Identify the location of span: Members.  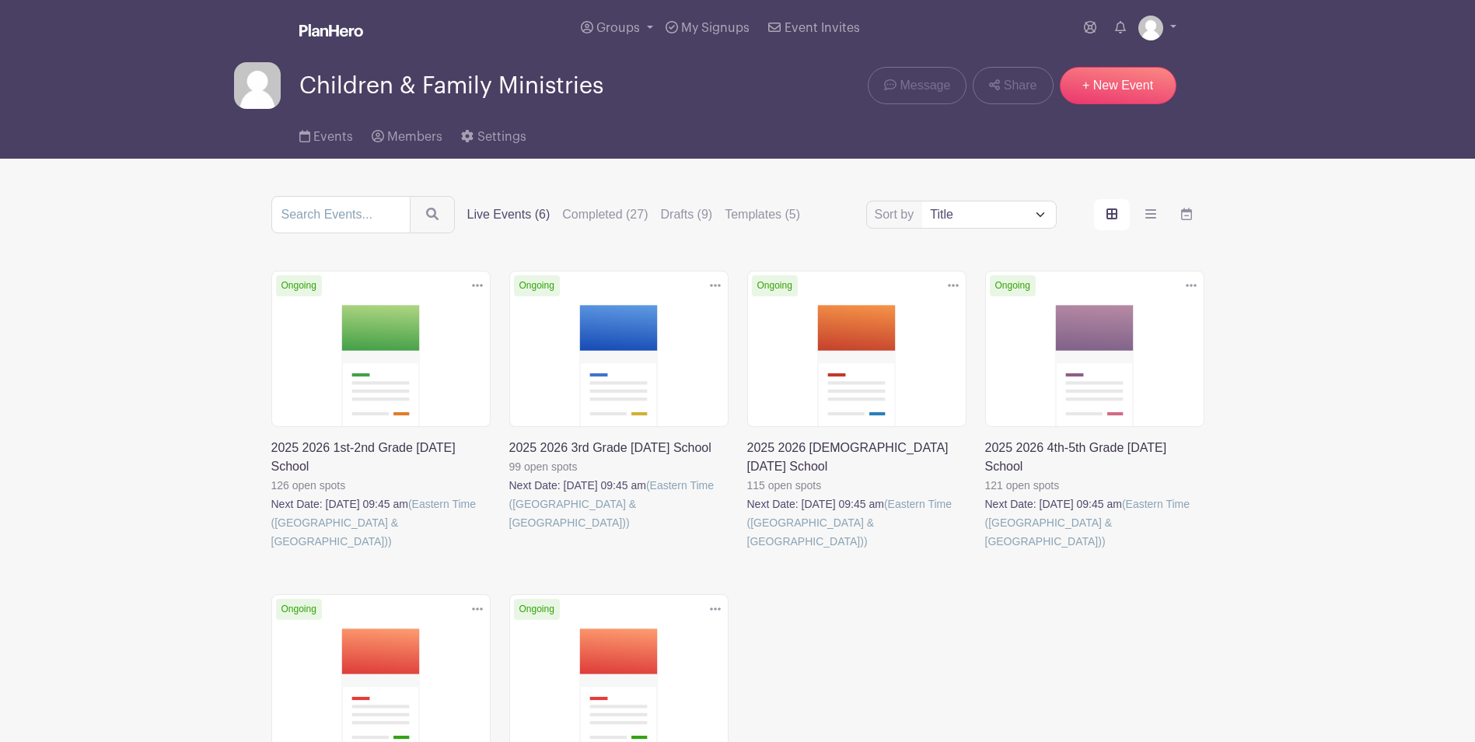
(414, 137).